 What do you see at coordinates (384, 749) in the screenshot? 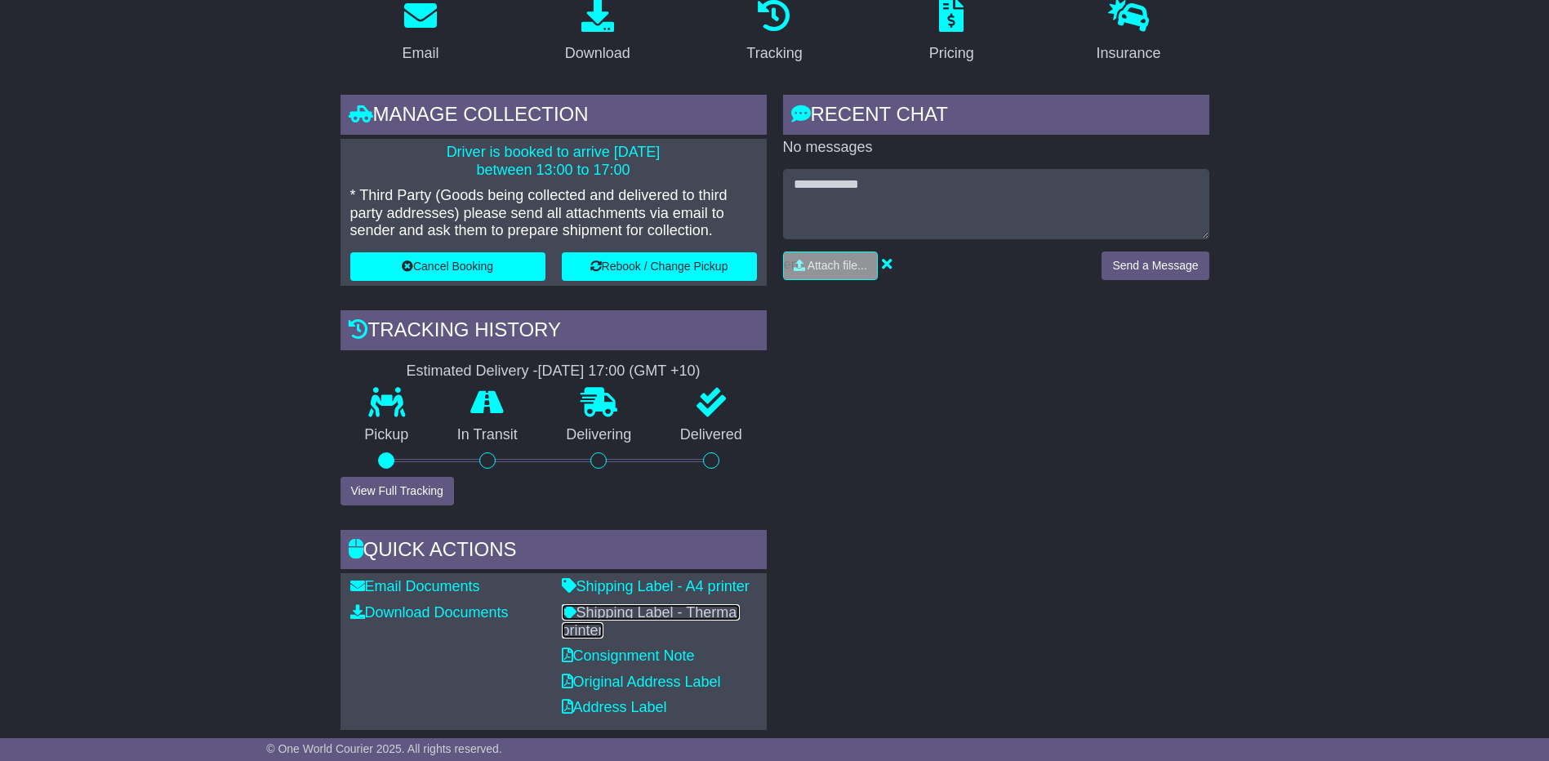
I see `span: © One World Courier 2025. All rights reserved.` at bounding box center [384, 749].